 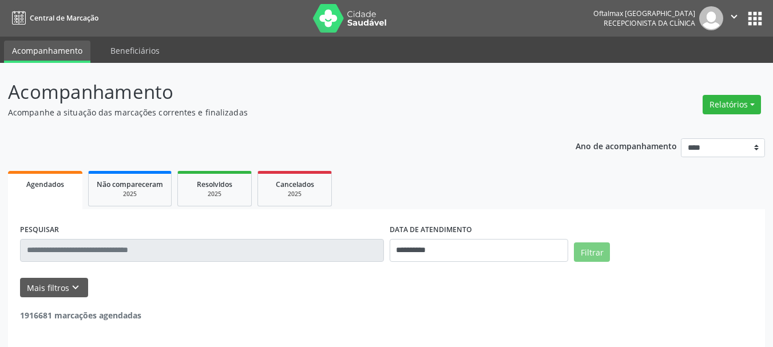 What do you see at coordinates (732, 105) in the screenshot?
I see `button: Relatórios` at bounding box center [732, 105].